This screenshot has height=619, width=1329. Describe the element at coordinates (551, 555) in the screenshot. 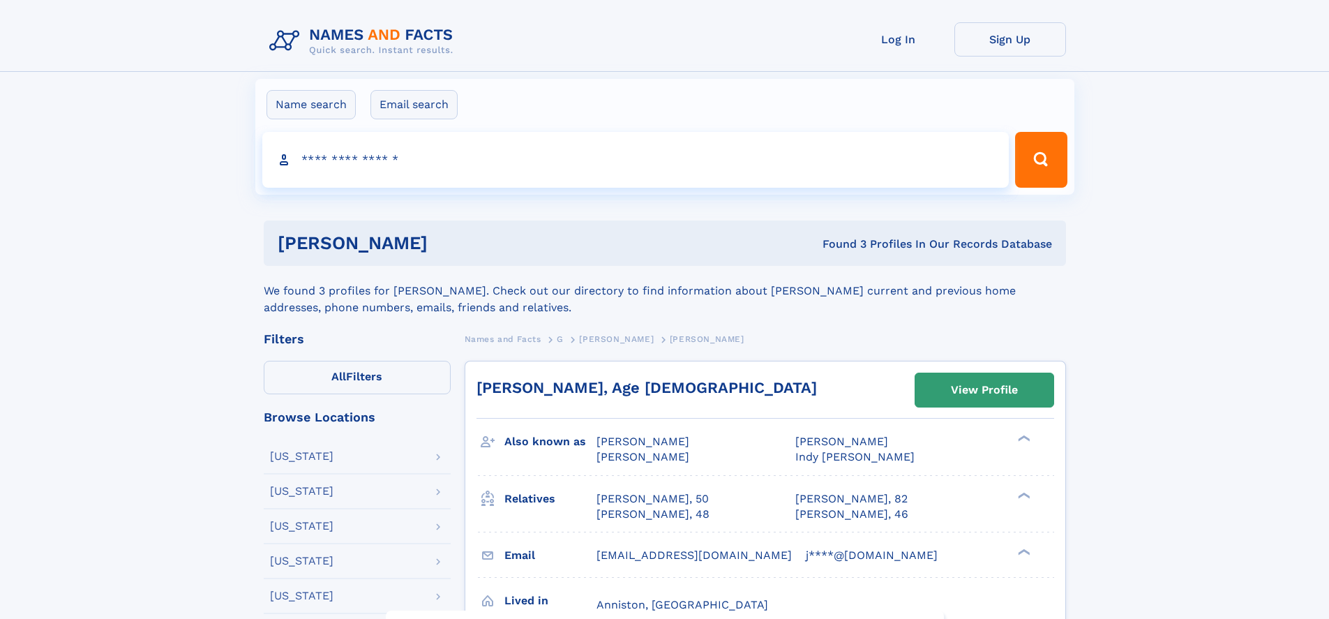

I see `h3: Email` at that location.